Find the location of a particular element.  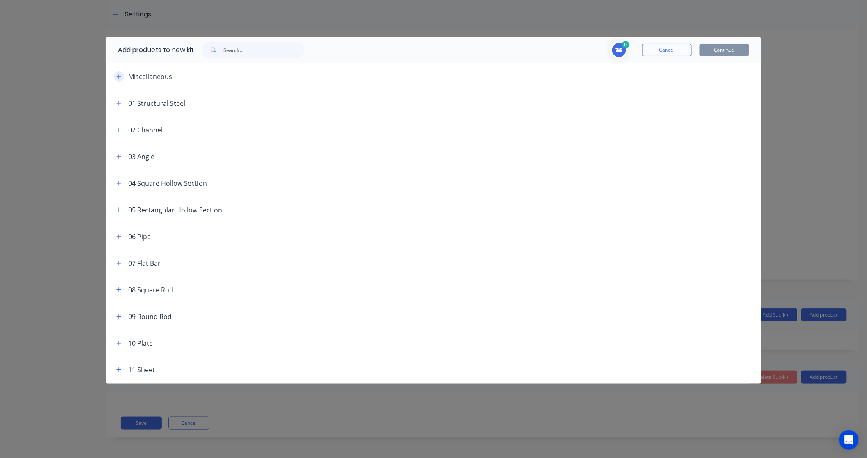

div: 10 Plate is located at coordinates (141, 343).